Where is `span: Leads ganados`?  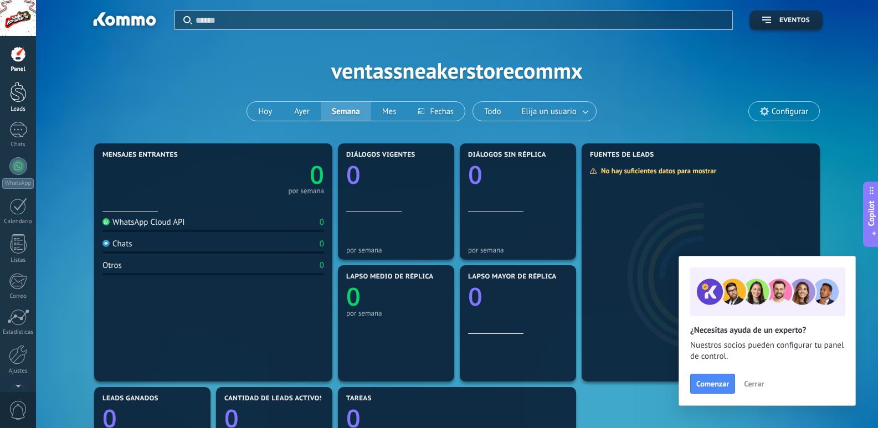 span: Leads ganados is located at coordinates (130, 399).